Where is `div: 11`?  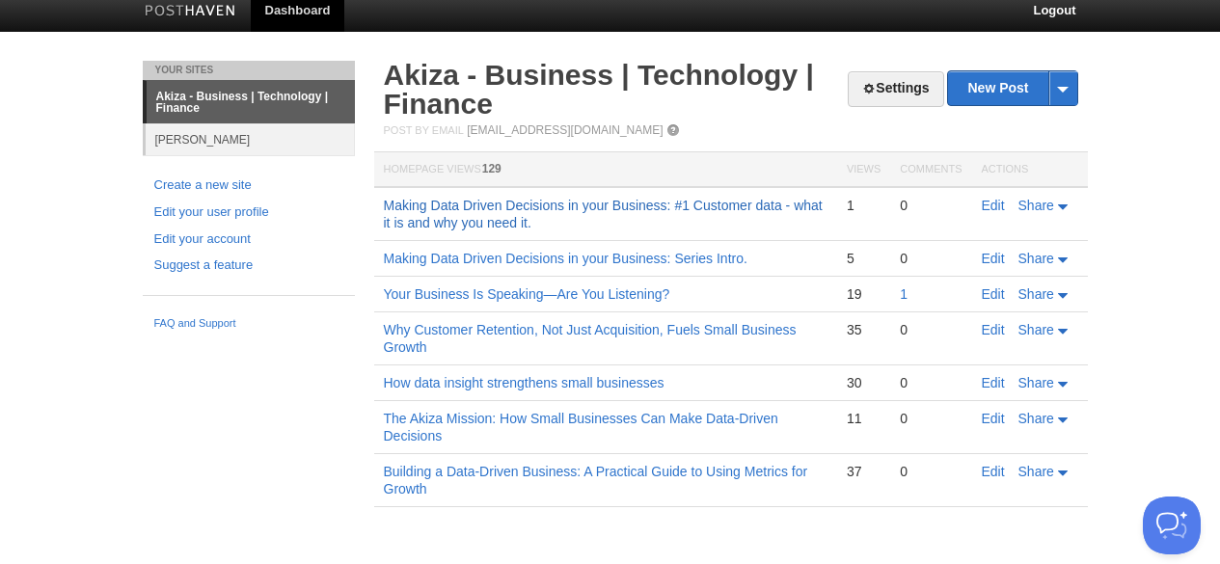 div: 11 is located at coordinates (863, 418).